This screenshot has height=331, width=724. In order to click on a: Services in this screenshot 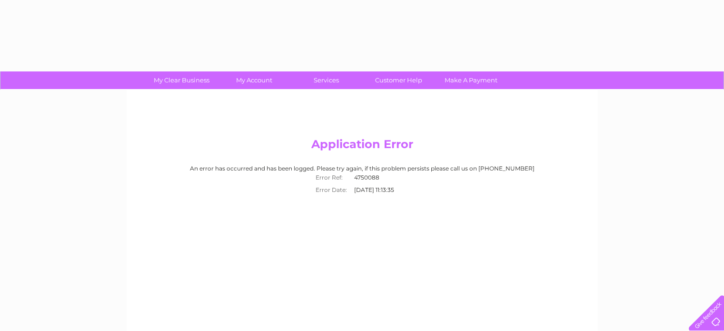, I will do `click(326, 80)`.